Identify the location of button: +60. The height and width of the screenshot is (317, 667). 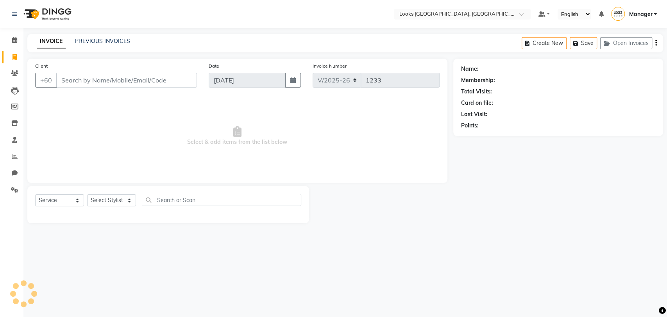
(46, 80).